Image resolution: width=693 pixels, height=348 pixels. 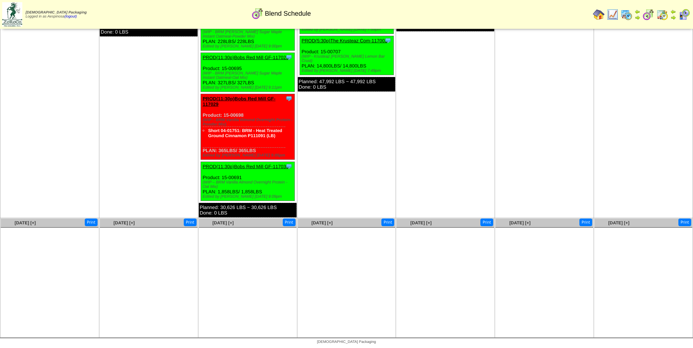 What do you see at coordinates (248, 185) in the screenshot?
I see `div: (WIP – BRM Vanilla Almond Overnight Protein - Oat Mix)` at bounding box center [248, 185].